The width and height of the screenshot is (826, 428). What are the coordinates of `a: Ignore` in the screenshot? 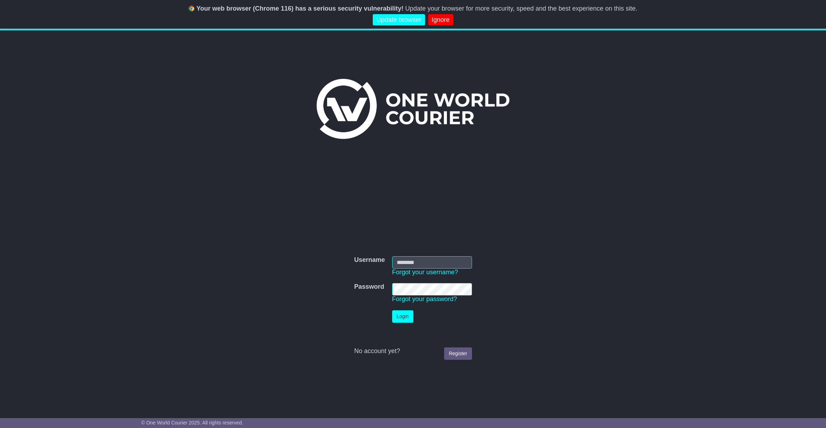 It's located at (440, 20).